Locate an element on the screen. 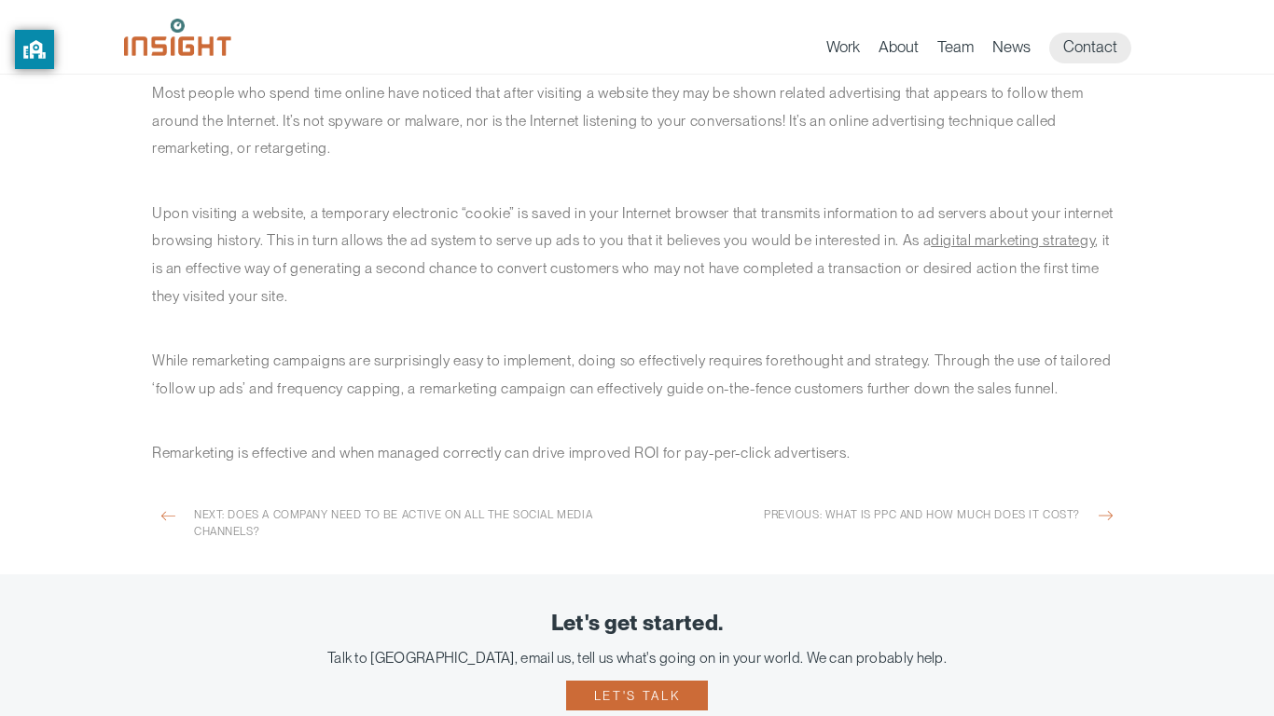 Image resolution: width=1274 pixels, height=716 pixels. p: Remarketing is effective and when managed correctly can drive improved ROI for pay-per-click adve... is located at coordinates (637, 453).